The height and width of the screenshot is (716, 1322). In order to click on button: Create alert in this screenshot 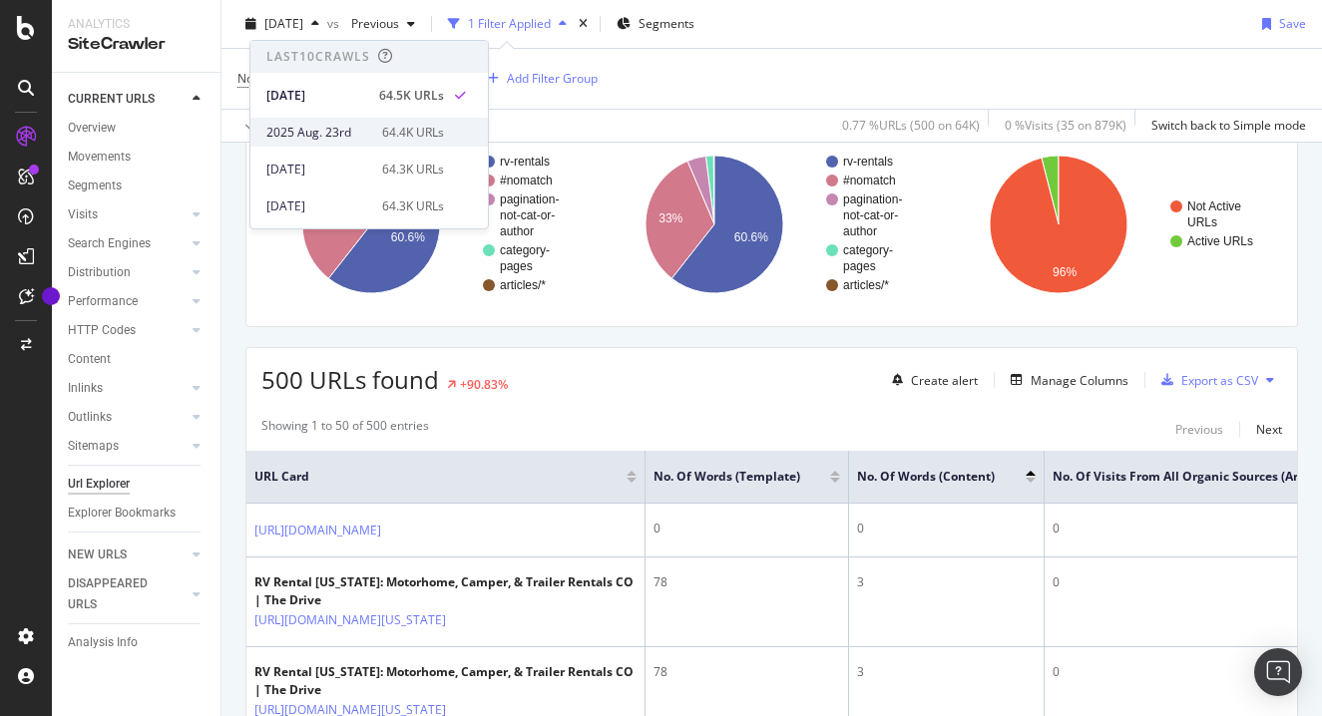, I will do `click(931, 380)`.